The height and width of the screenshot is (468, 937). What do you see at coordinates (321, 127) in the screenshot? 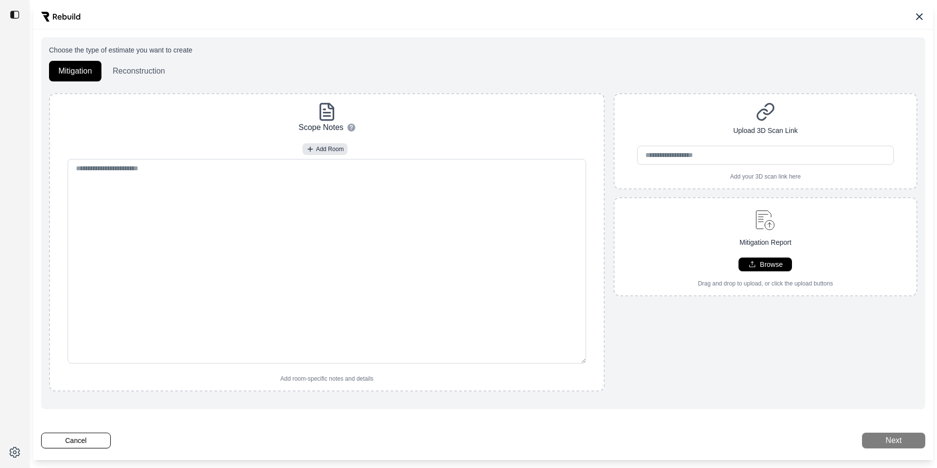
I see `p: Scope Notes` at bounding box center [321, 127].